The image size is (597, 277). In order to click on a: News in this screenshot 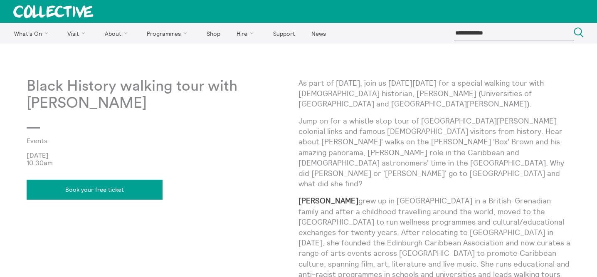, I will do `click(318, 33)`.